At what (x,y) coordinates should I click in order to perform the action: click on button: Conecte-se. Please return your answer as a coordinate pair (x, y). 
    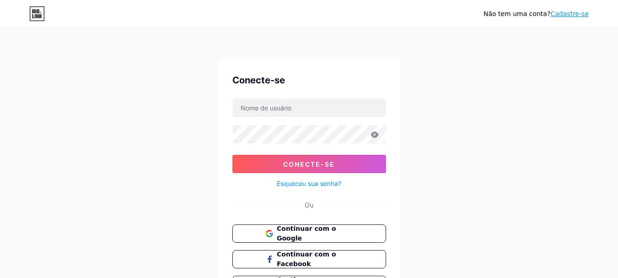
    Looking at the image, I should click on (309, 164).